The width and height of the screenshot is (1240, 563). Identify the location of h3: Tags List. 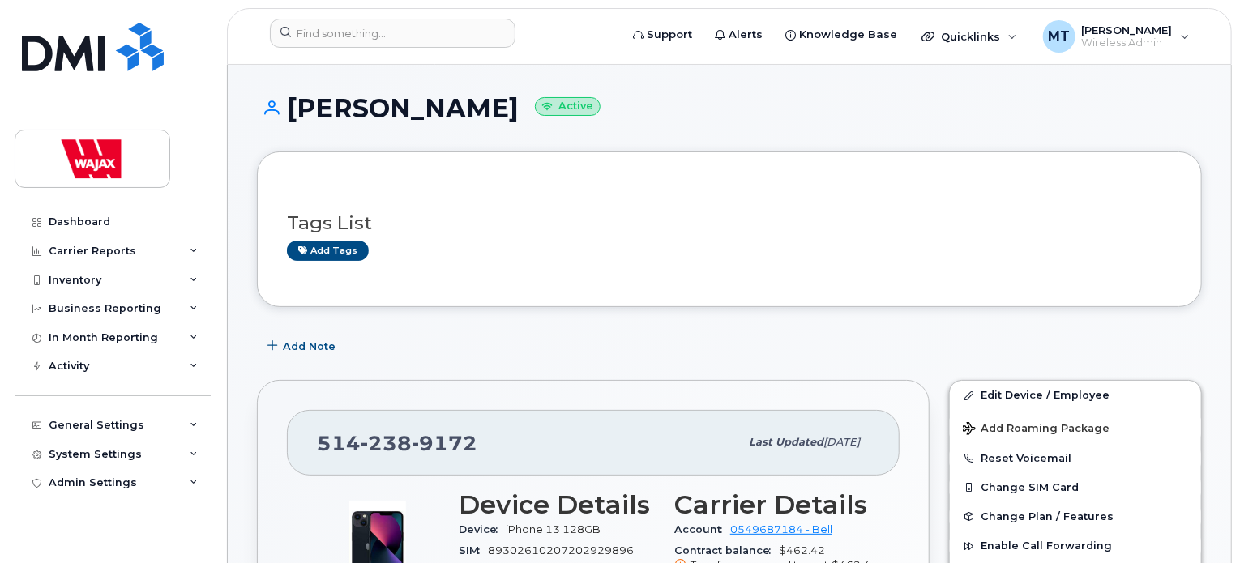
(730, 223).